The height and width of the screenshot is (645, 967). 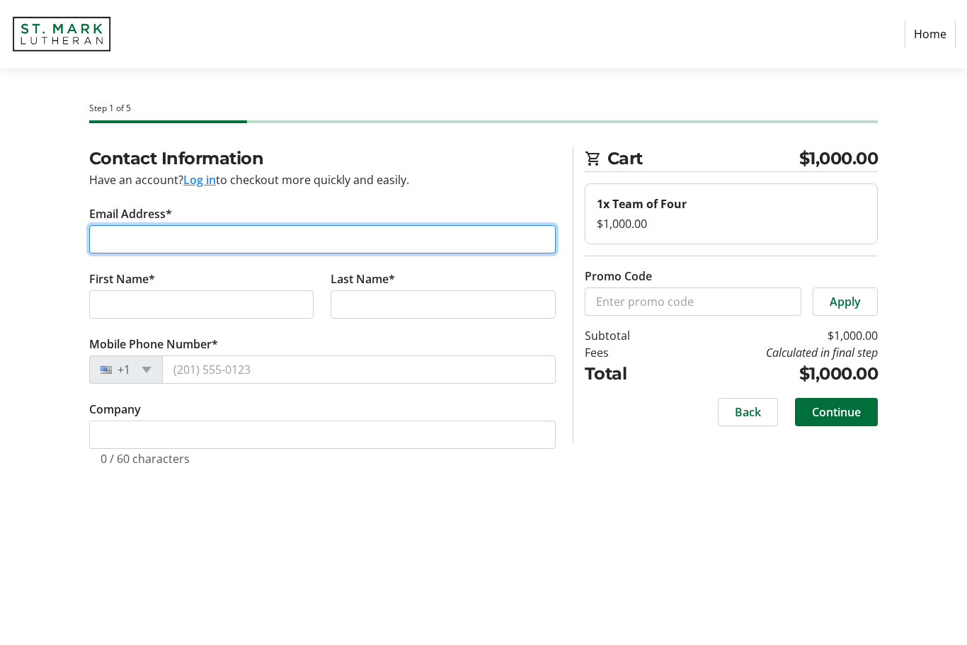 I want to click on span: Back, so click(x=747, y=412).